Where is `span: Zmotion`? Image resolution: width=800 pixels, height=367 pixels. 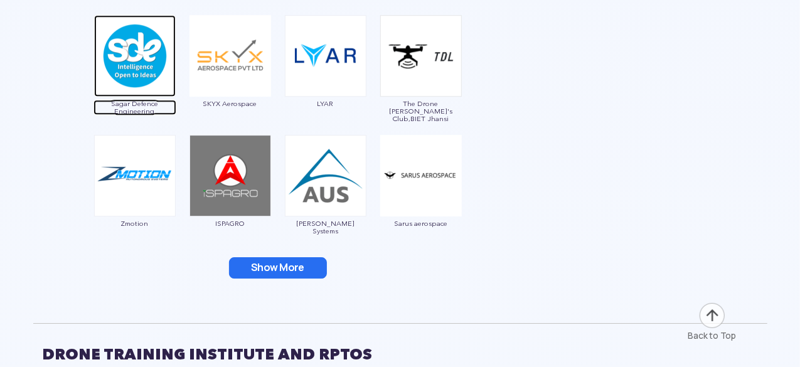 span: Zmotion is located at coordinates (135, 223).